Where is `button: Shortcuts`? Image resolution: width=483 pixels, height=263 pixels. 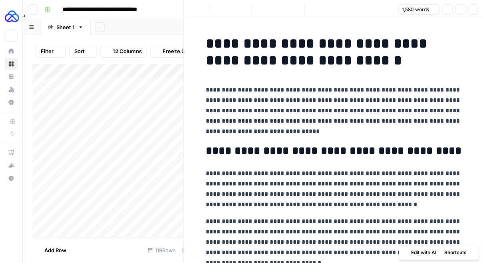
button: Shortcuts is located at coordinates (459, 253).